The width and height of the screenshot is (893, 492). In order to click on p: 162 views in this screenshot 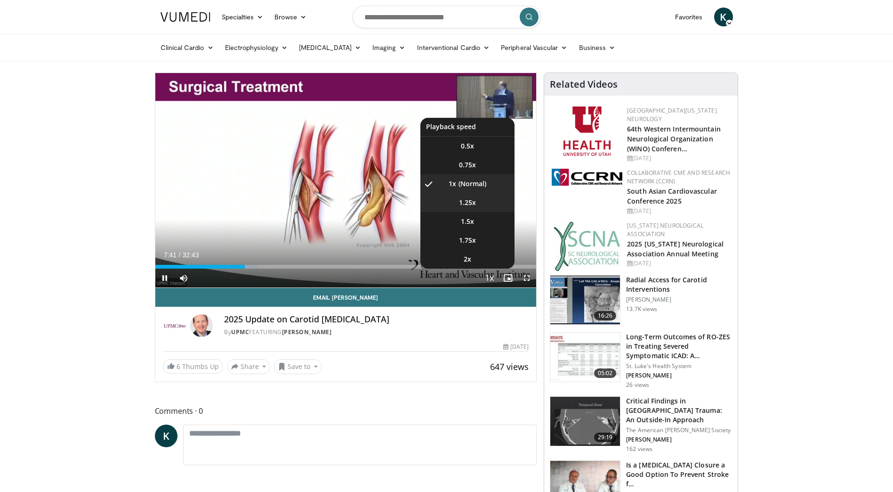, I will do `click(639, 449)`.